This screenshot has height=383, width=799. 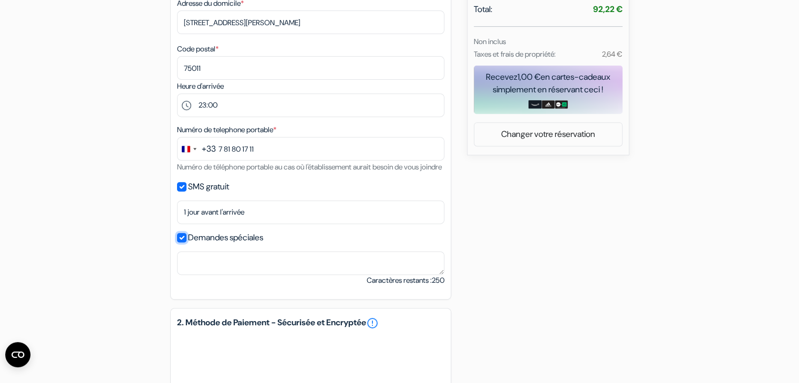 What do you see at coordinates (208, 187) in the screenshot?
I see `label: SMS gratuit` at bounding box center [208, 187].